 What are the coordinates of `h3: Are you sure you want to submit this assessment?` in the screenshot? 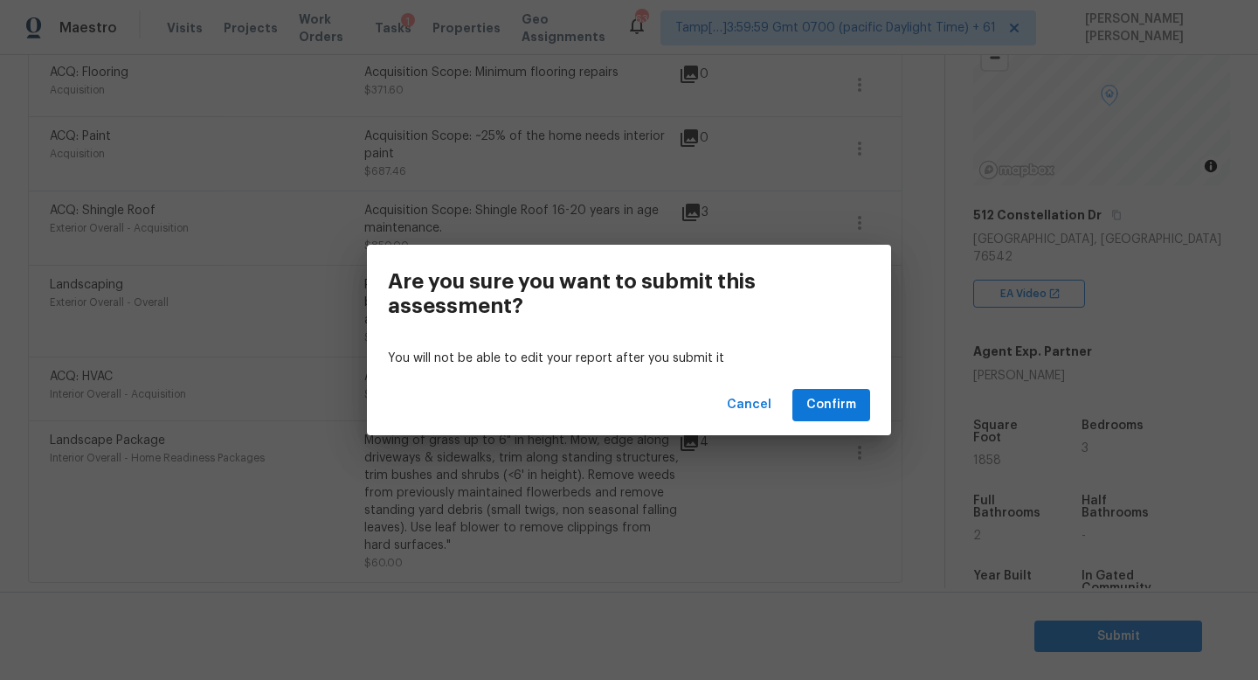 It's located at (590, 293).